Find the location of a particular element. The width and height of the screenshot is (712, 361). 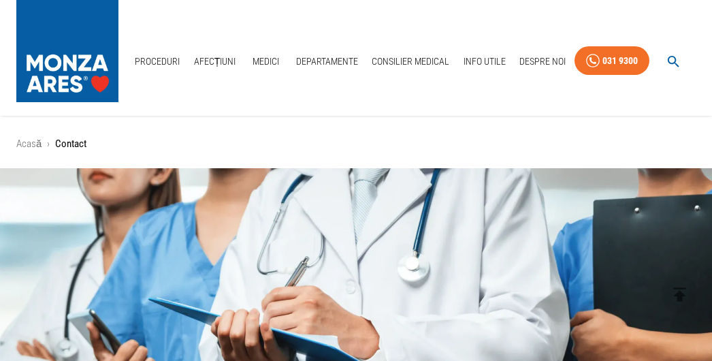

a: Despre Noi is located at coordinates (543, 61).